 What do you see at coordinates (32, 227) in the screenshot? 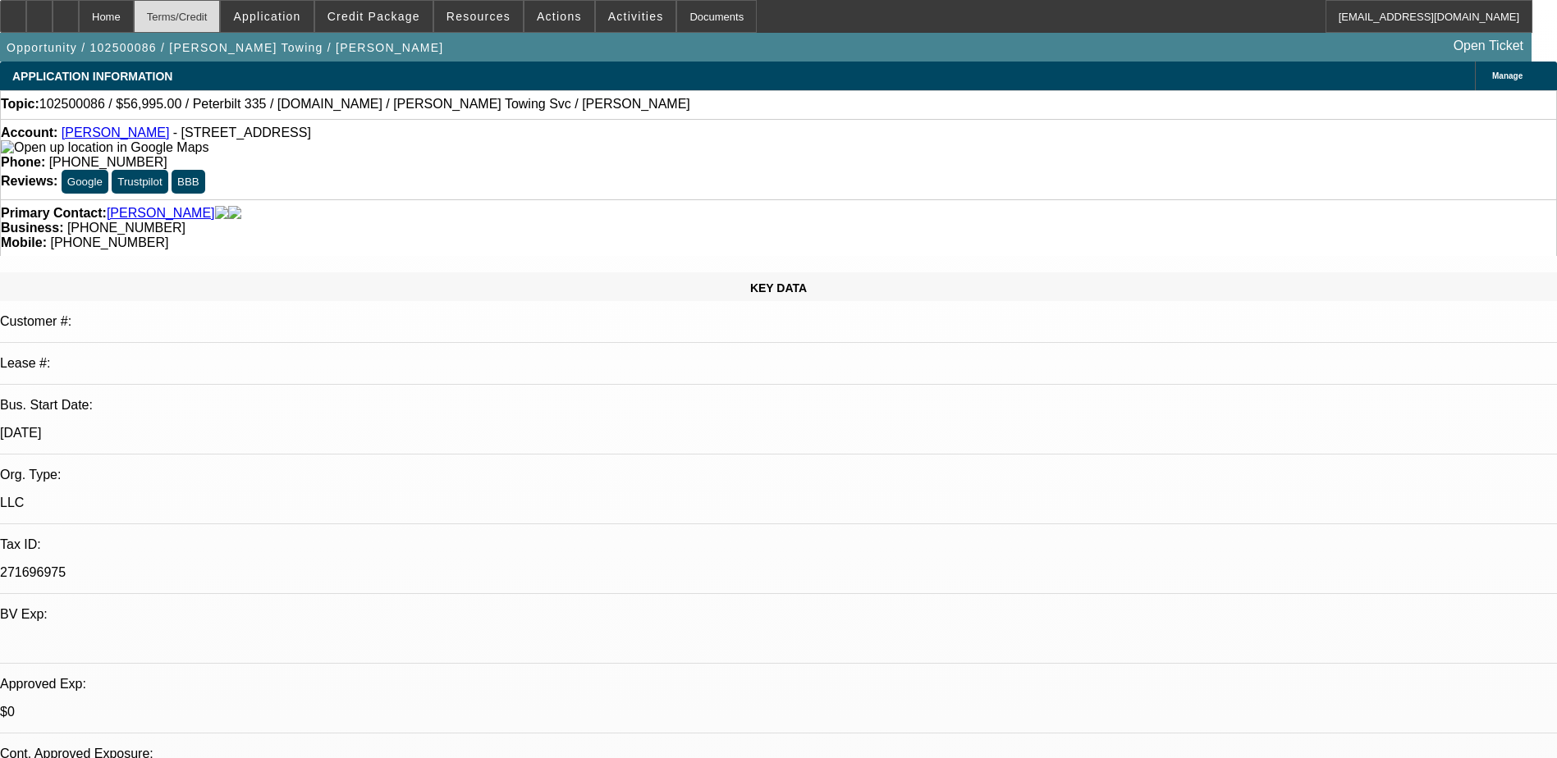
I see `strong: Business:` at bounding box center [32, 227].